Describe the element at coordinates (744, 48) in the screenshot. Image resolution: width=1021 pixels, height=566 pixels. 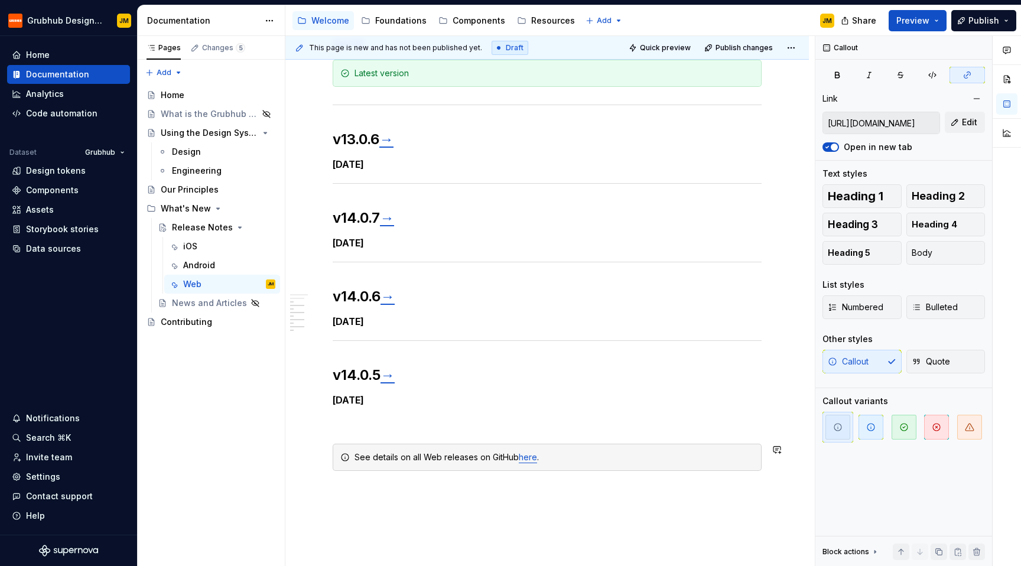
I see `span: Publish changes` at that location.